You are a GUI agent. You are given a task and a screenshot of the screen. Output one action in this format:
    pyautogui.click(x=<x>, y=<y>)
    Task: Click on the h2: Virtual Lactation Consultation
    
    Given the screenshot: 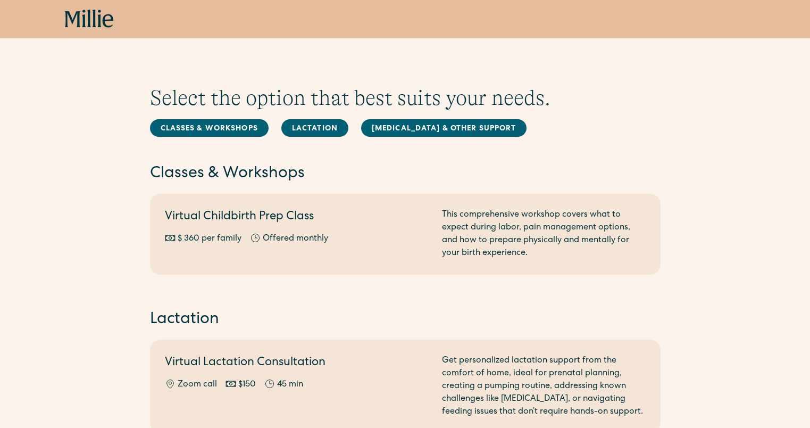 What is the action you would take?
    pyautogui.click(x=297, y=363)
    